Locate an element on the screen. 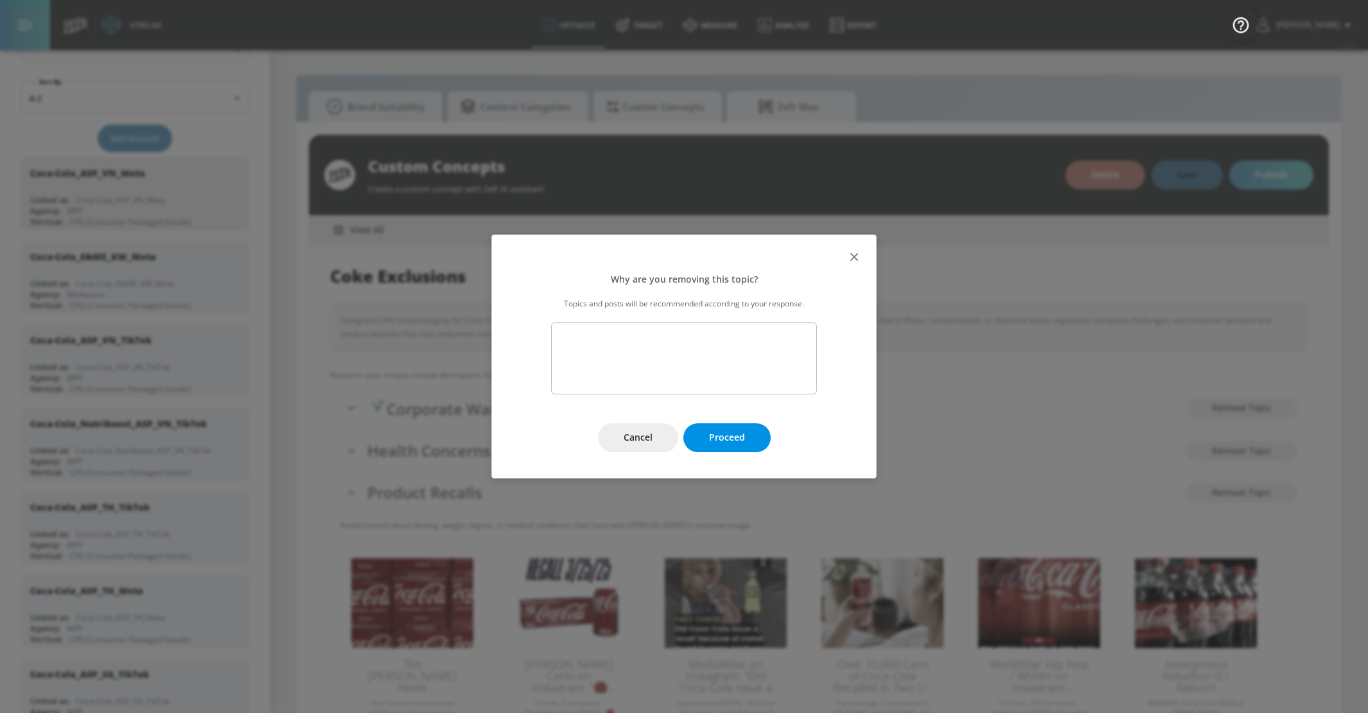 This screenshot has width=1368, height=713. button: Cancel is located at coordinates (638, 437).